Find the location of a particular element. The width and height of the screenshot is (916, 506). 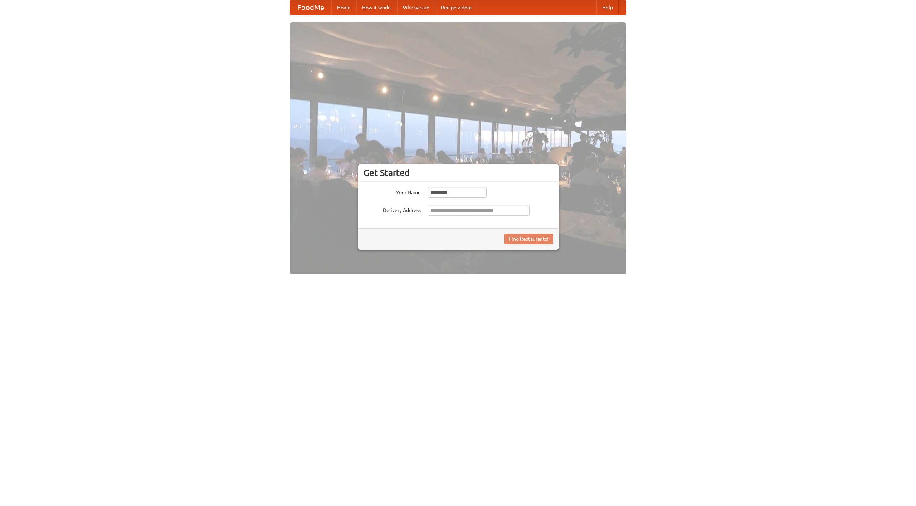

a: FoodMe is located at coordinates (311, 8).